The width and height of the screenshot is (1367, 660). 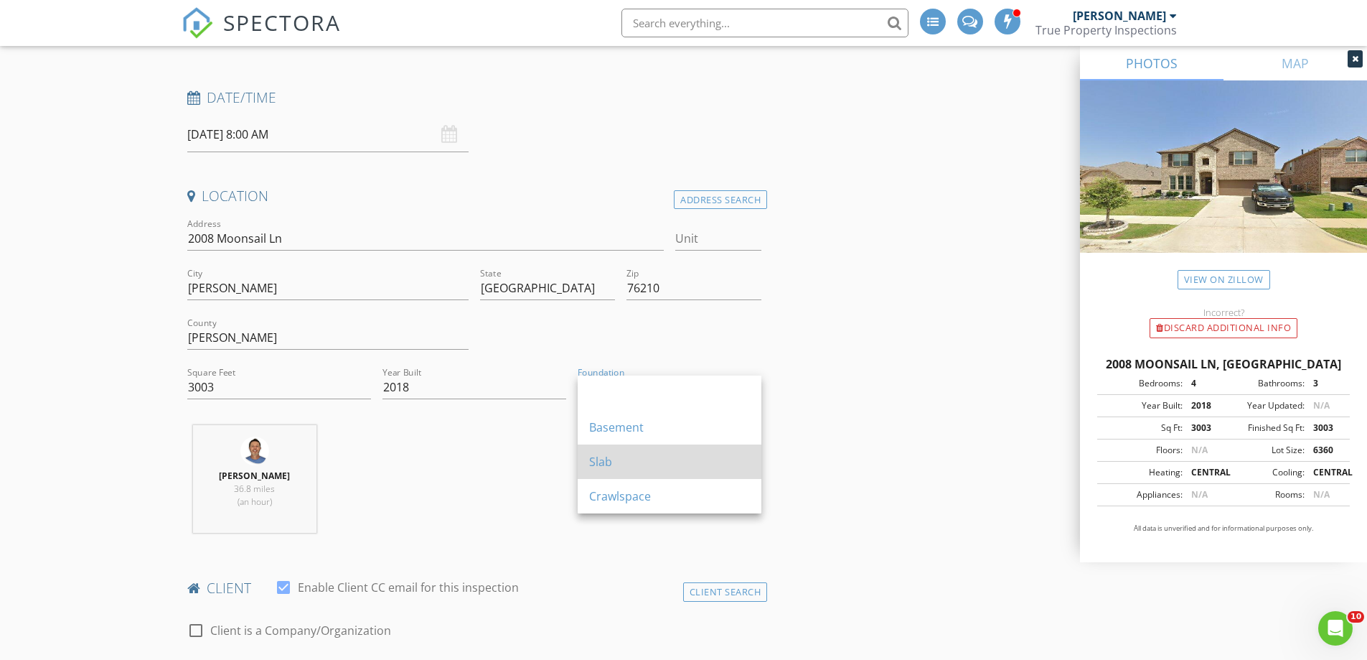 I want to click on div: Cooling:, so click(x=1264, y=472).